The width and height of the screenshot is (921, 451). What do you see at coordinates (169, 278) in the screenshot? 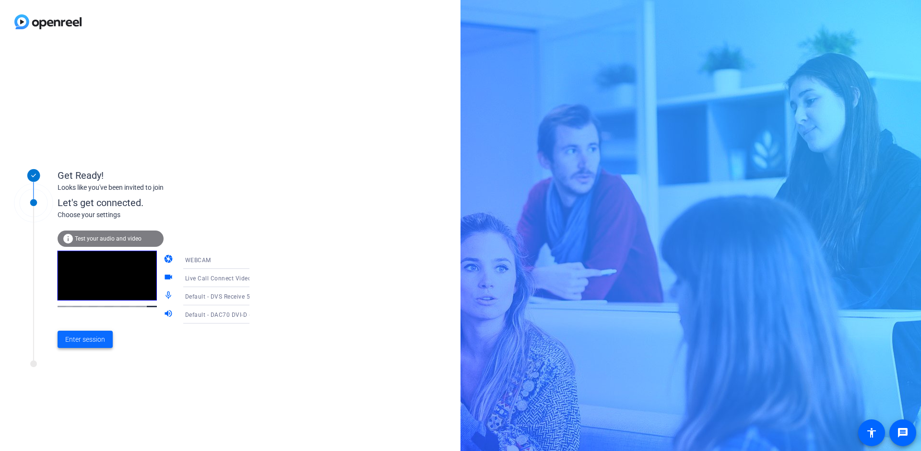
I see `mat-icon: videocam` at bounding box center [169, 278].